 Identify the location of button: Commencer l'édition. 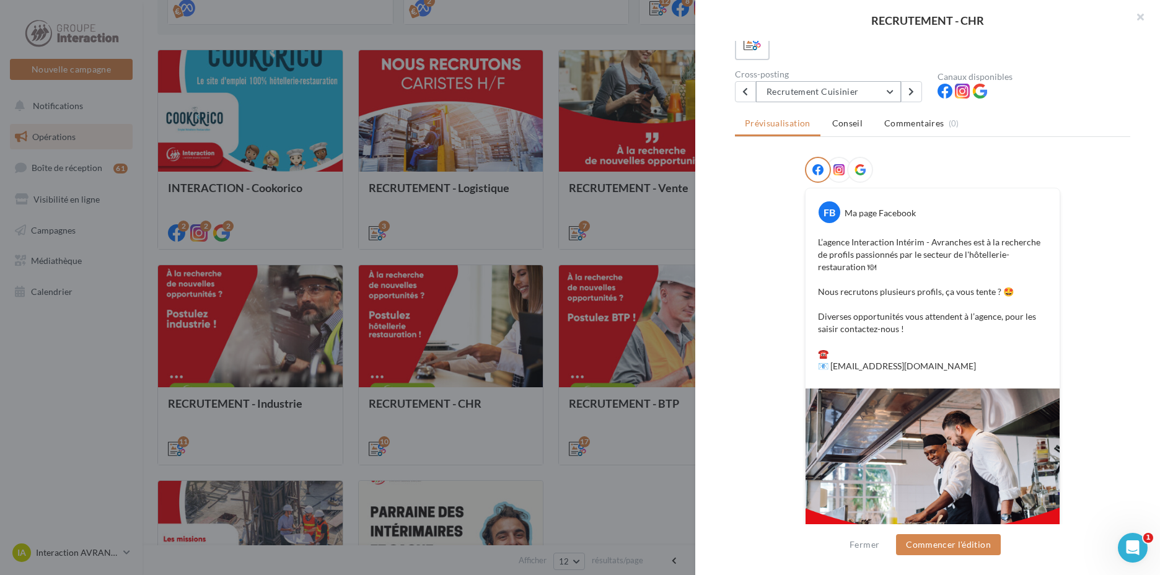
(948, 545).